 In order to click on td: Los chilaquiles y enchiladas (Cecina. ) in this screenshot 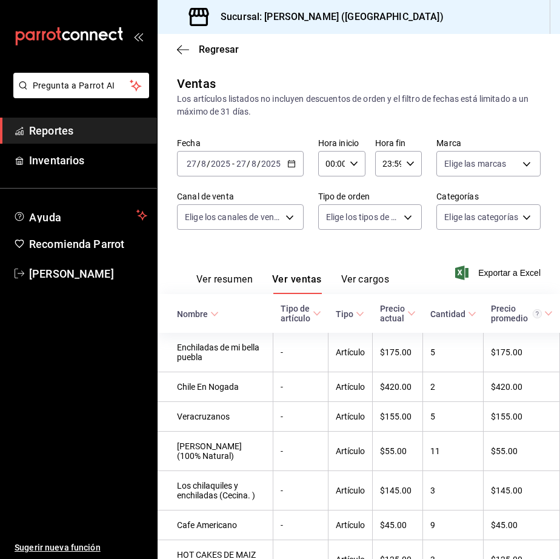, I will do `click(215, 491)`.